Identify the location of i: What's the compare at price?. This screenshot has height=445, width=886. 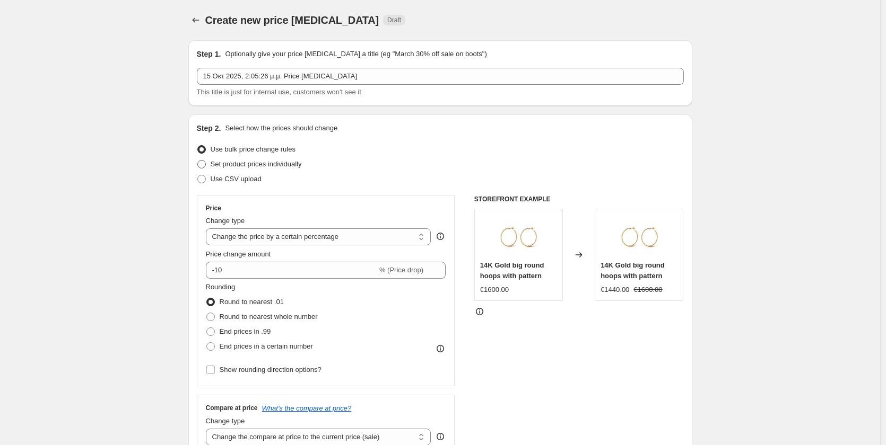
(307, 408).